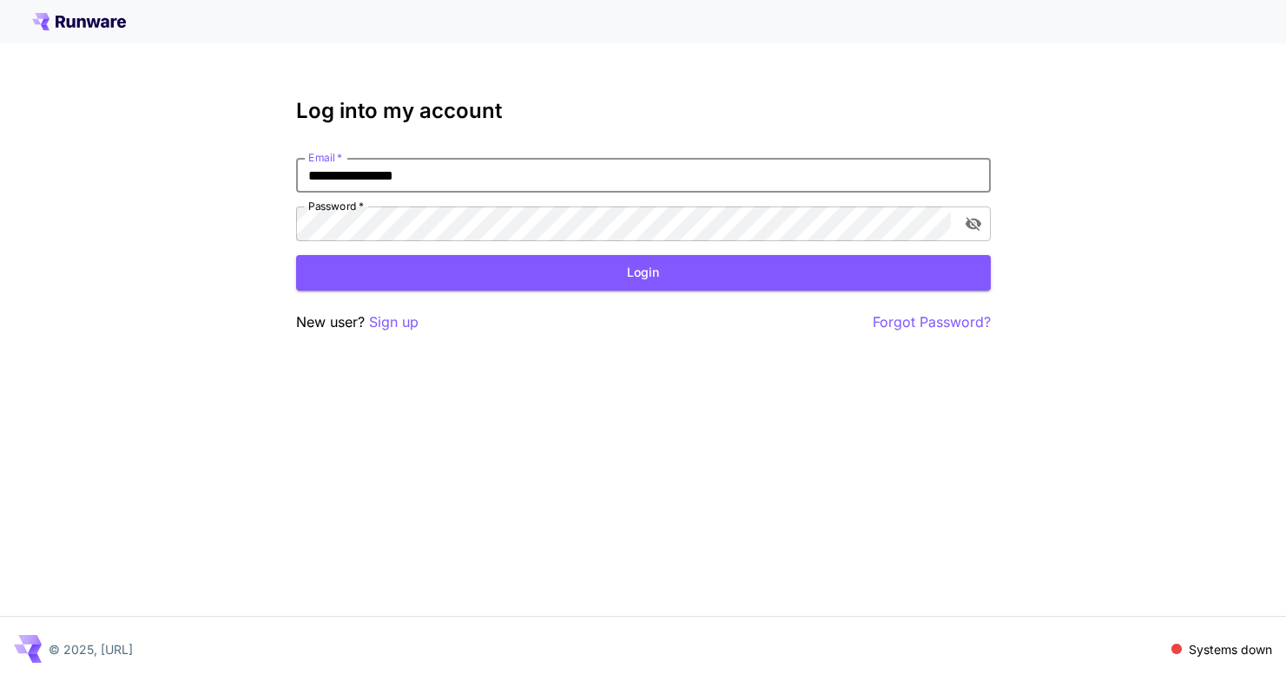 The image size is (1286, 681). Describe the element at coordinates (643, 273) in the screenshot. I see `button: Login` at that location.